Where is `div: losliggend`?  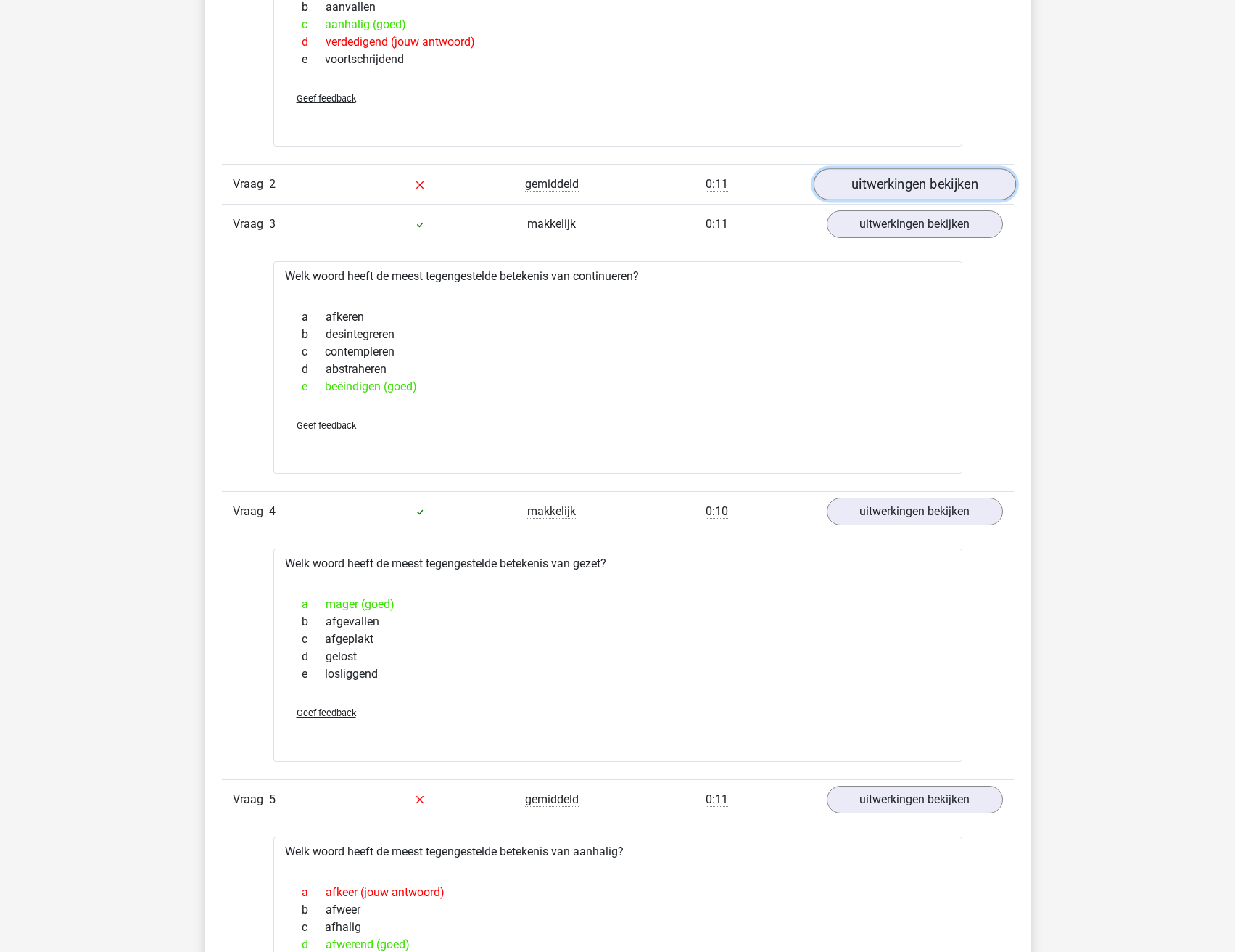
div: losliggend is located at coordinates (618, 674).